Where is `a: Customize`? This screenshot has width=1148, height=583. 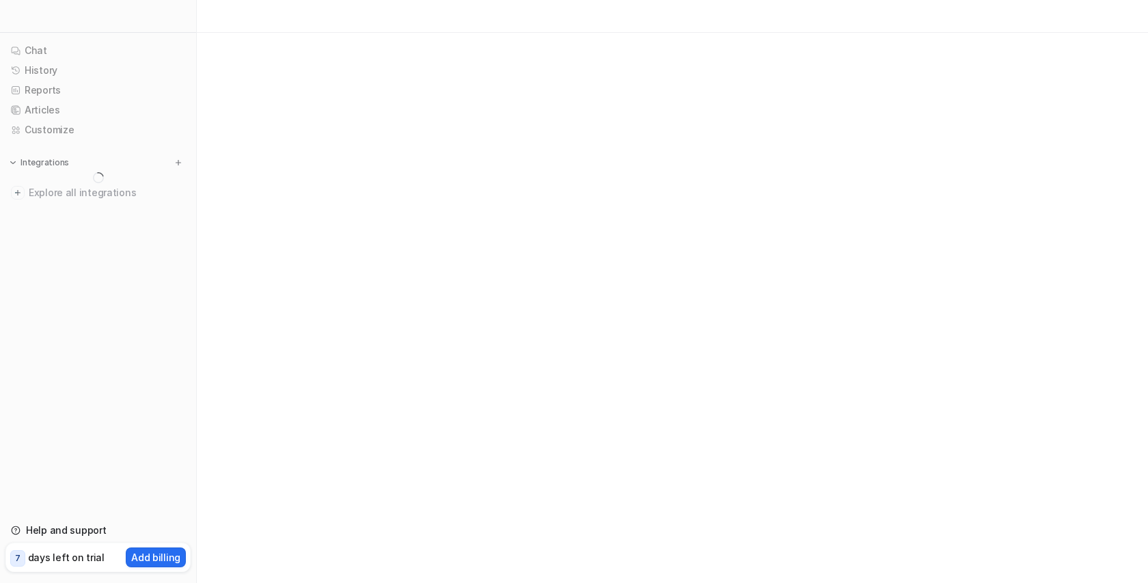
a: Customize is located at coordinates (98, 130).